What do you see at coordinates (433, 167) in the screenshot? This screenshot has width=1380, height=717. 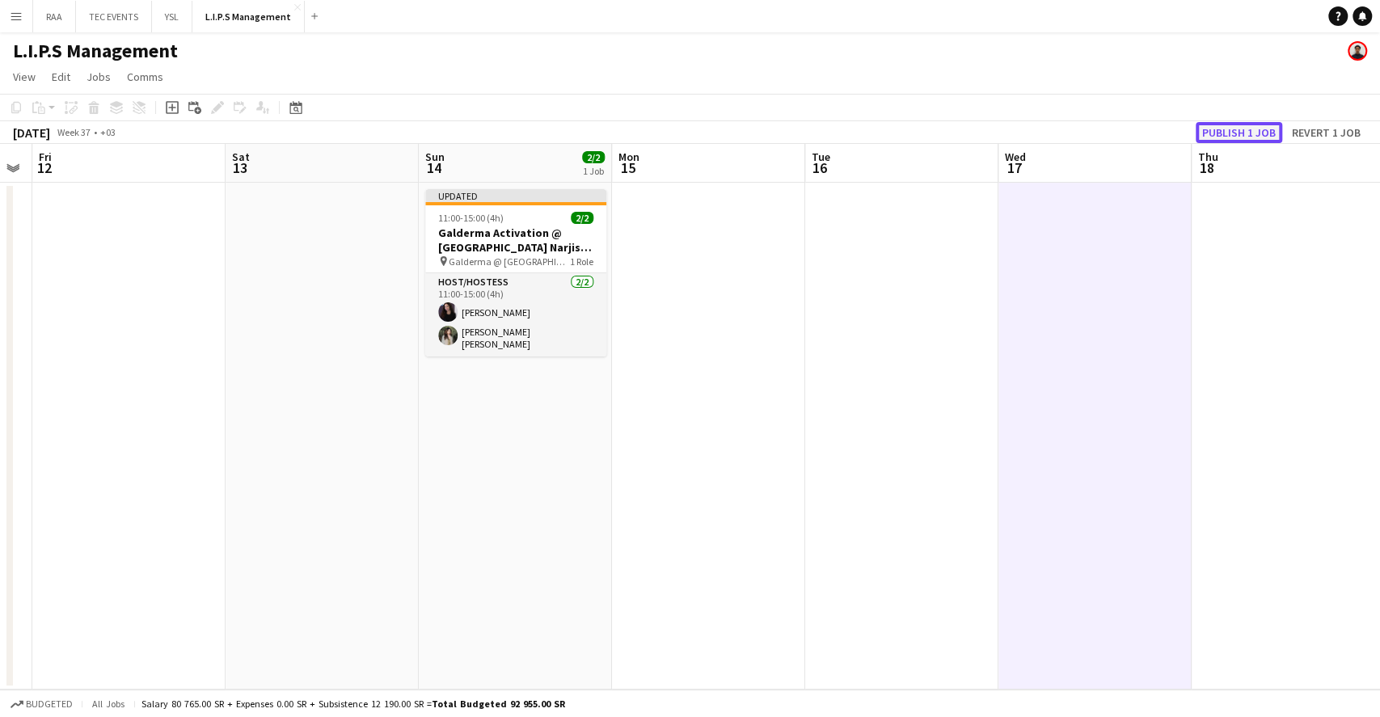 I see `span: 14` at bounding box center [433, 167].